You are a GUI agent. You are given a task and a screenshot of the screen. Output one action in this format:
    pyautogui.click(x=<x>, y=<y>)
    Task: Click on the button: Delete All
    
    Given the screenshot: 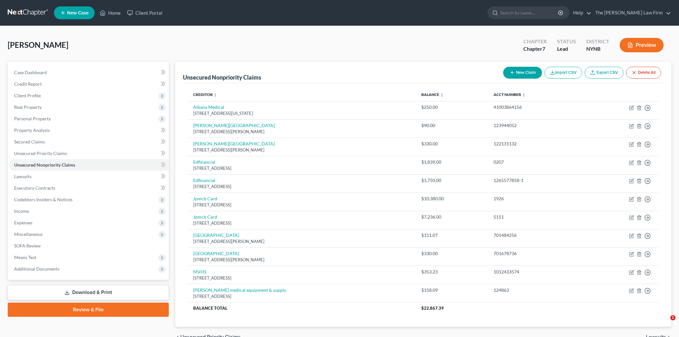 What is the action you would take?
    pyautogui.click(x=643, y=72)
    